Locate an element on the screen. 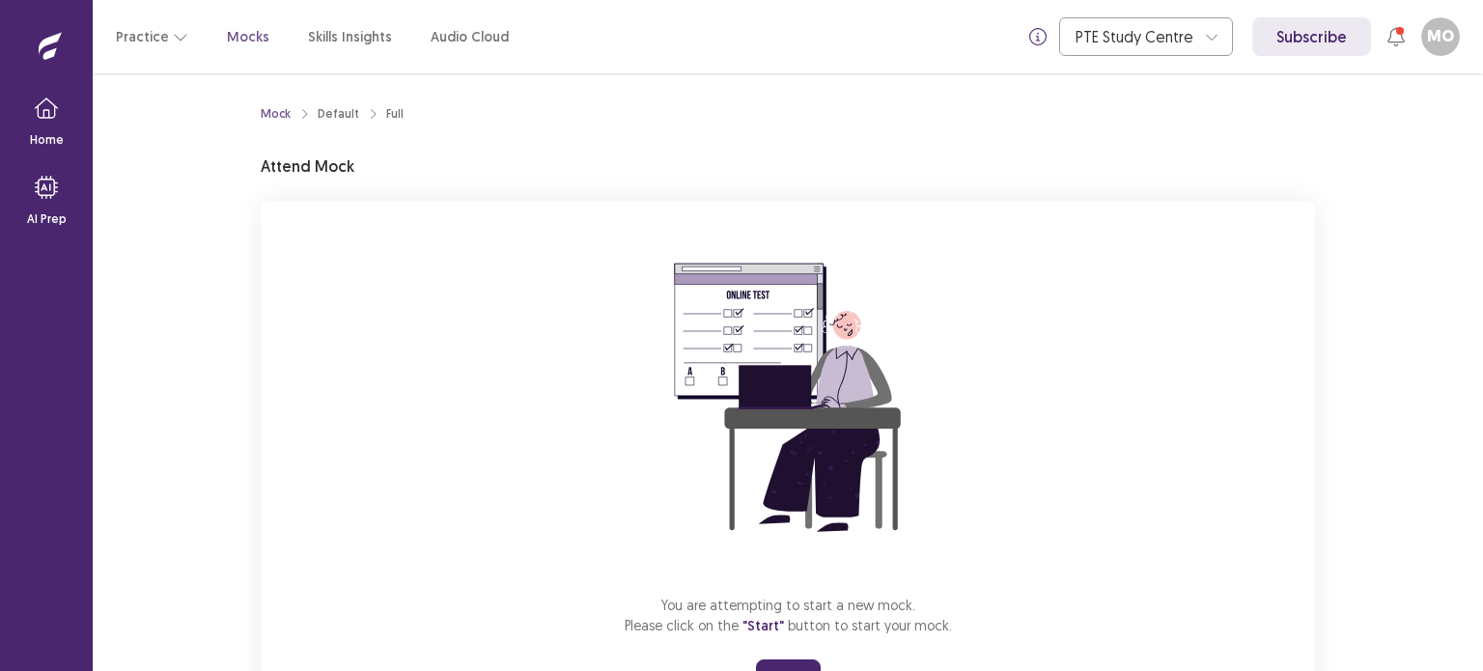  p: Skills Insights is located at coordinates (350, 37).